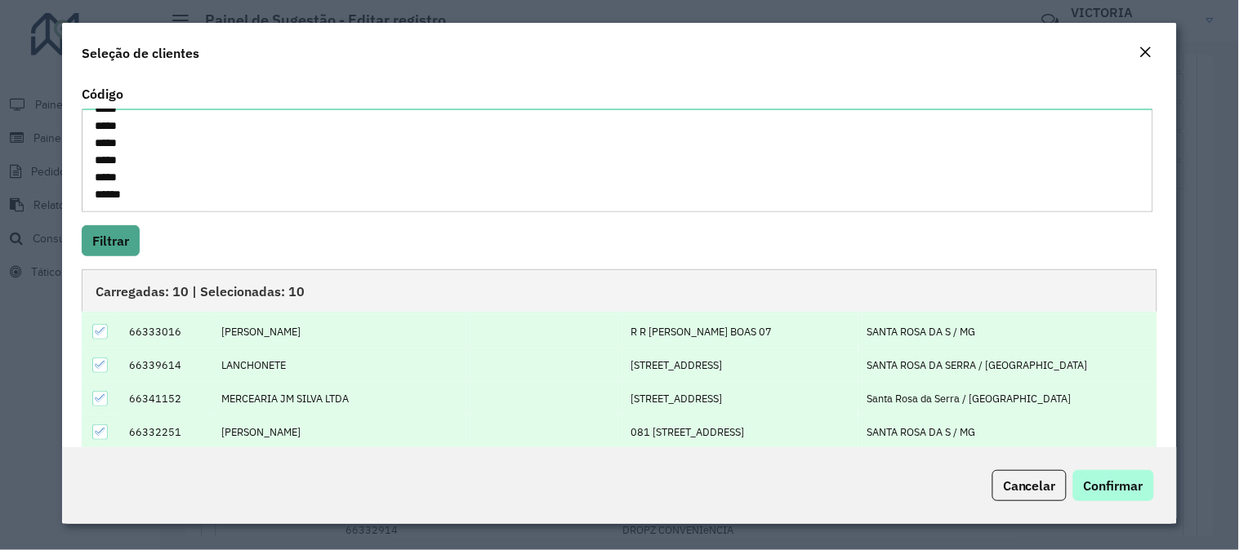 The image size is (1239, 550). What do you see at coordinates (1146, 53) in the screenshot?
I see `button: Close` at bounding box center [1146, 53].